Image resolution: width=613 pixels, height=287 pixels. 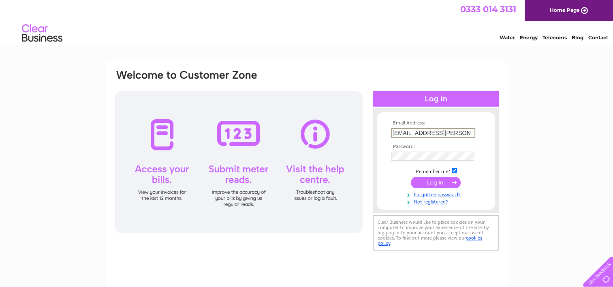 I want to click on th: Email Address:, so click(x=436, y=123).